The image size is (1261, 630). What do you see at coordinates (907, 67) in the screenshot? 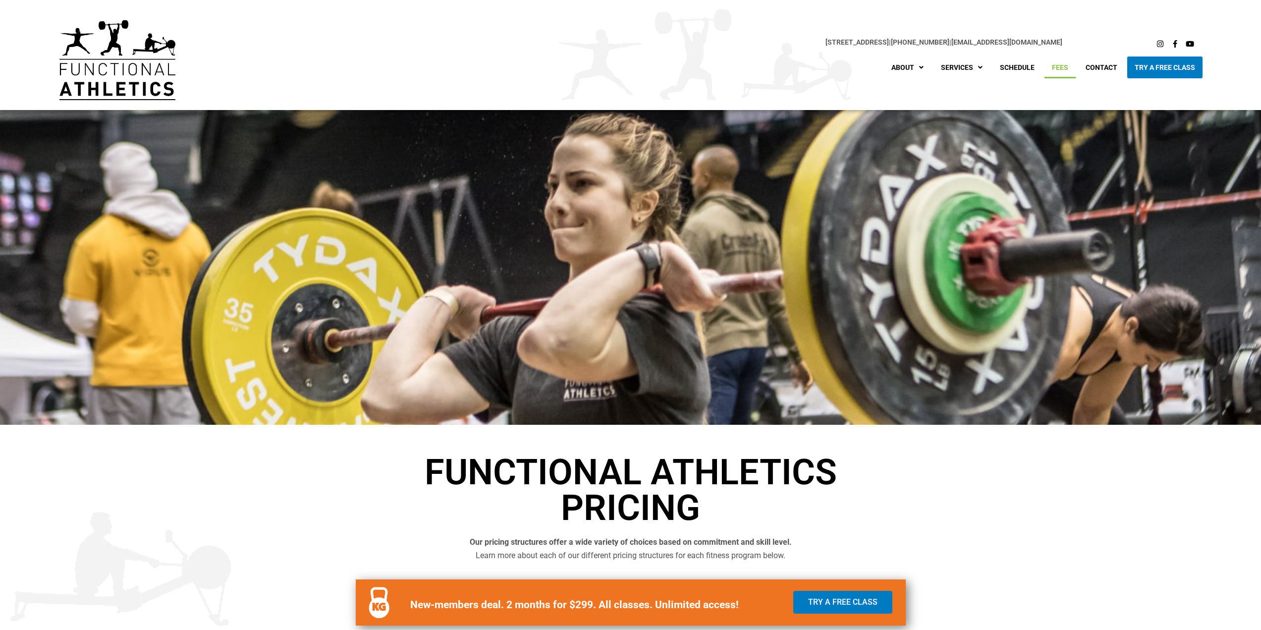
I see `a: About` at bounding box center [907, 67].